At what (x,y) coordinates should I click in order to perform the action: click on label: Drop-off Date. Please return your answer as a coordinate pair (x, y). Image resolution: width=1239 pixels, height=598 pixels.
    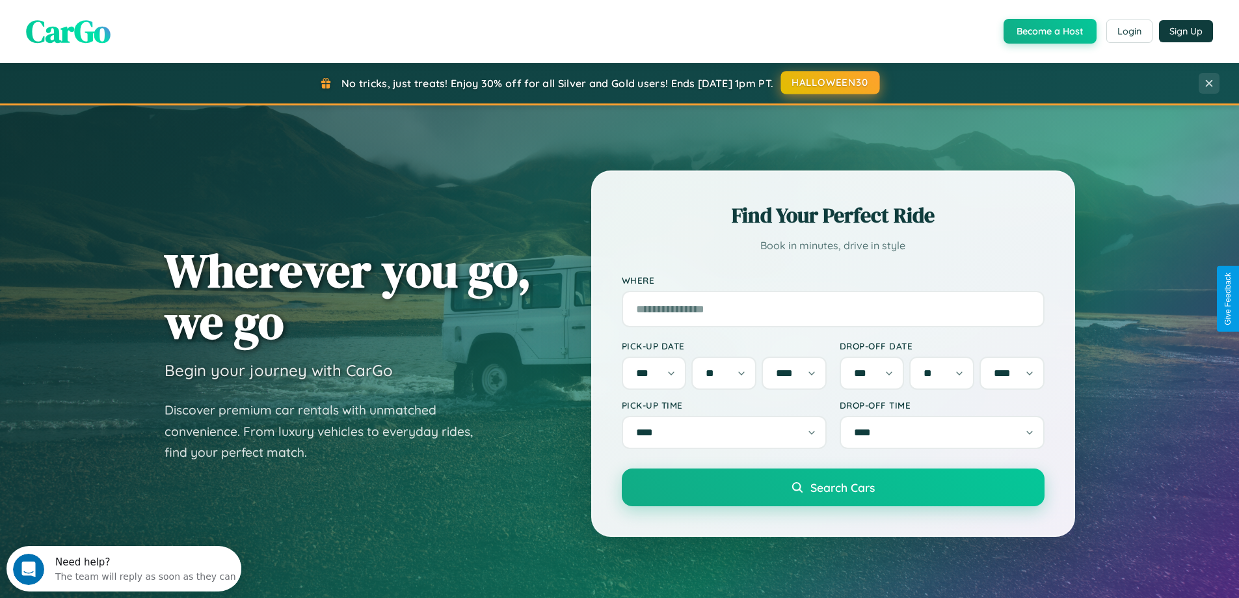
    Looking at the image, I should click on (942, 345).